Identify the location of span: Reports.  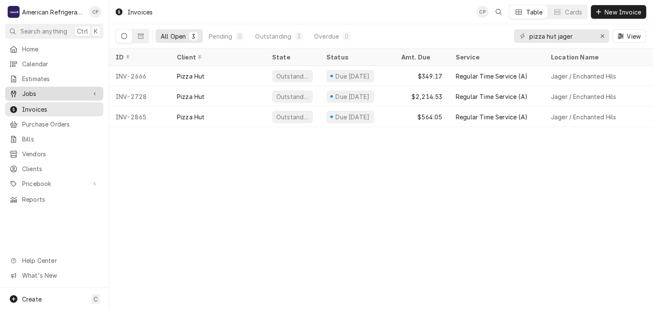
(60, 199).